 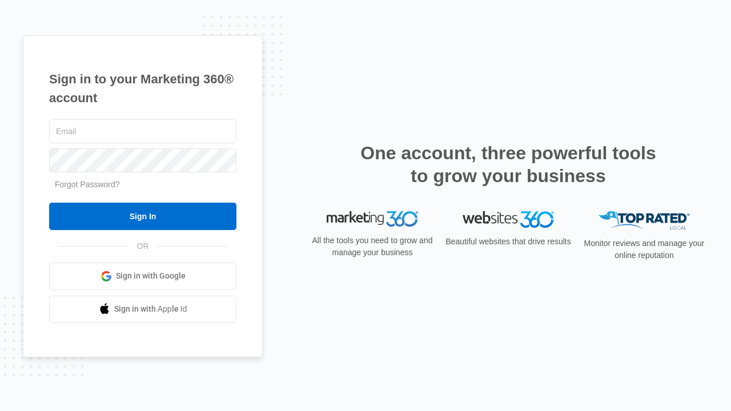 I want to click on p: Beautiful websites that drive results, so click(x=508, y=242).